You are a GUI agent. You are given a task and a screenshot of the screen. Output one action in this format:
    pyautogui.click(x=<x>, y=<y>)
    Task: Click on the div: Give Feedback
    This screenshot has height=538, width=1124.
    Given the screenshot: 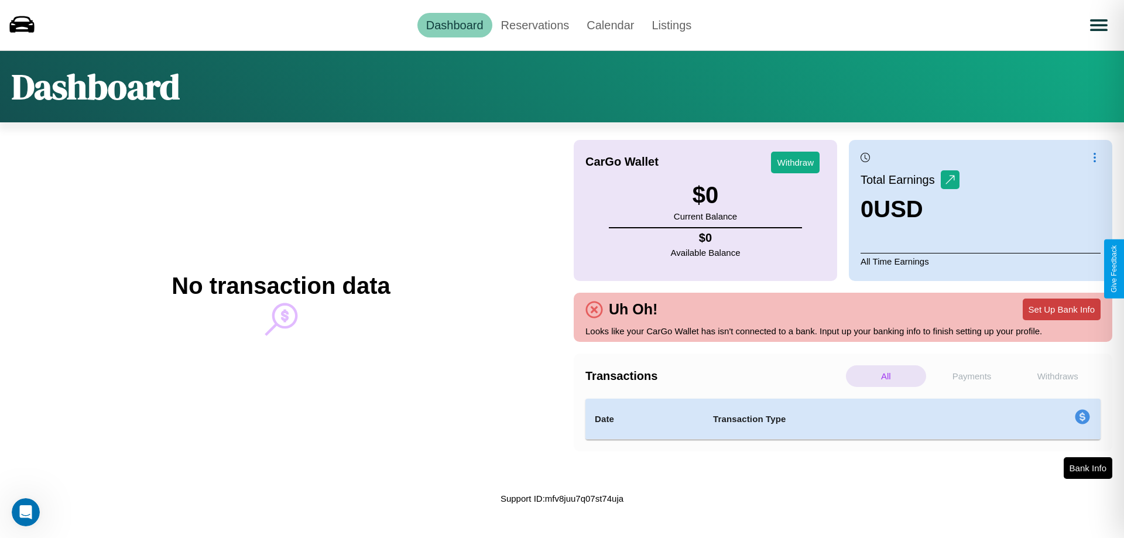 What is the action you would take?
    pyautogui.click(x=1114, y=269)
    